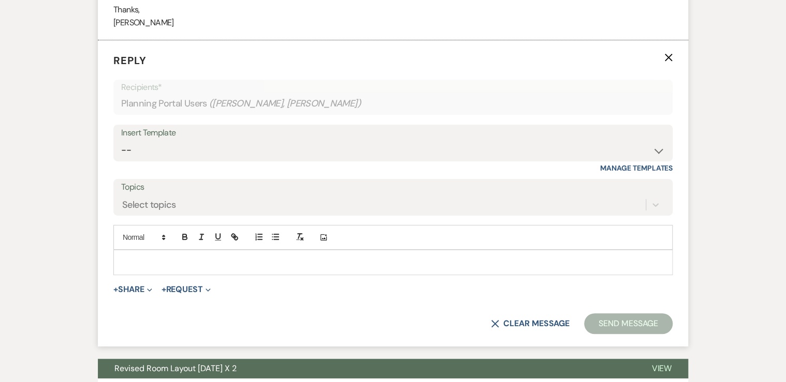 The height and width of the screenshot is (382, 786). What do you see at coordinates (661, 369) in the screenshot?
I see `button: View` at bounding box center [661, 369].